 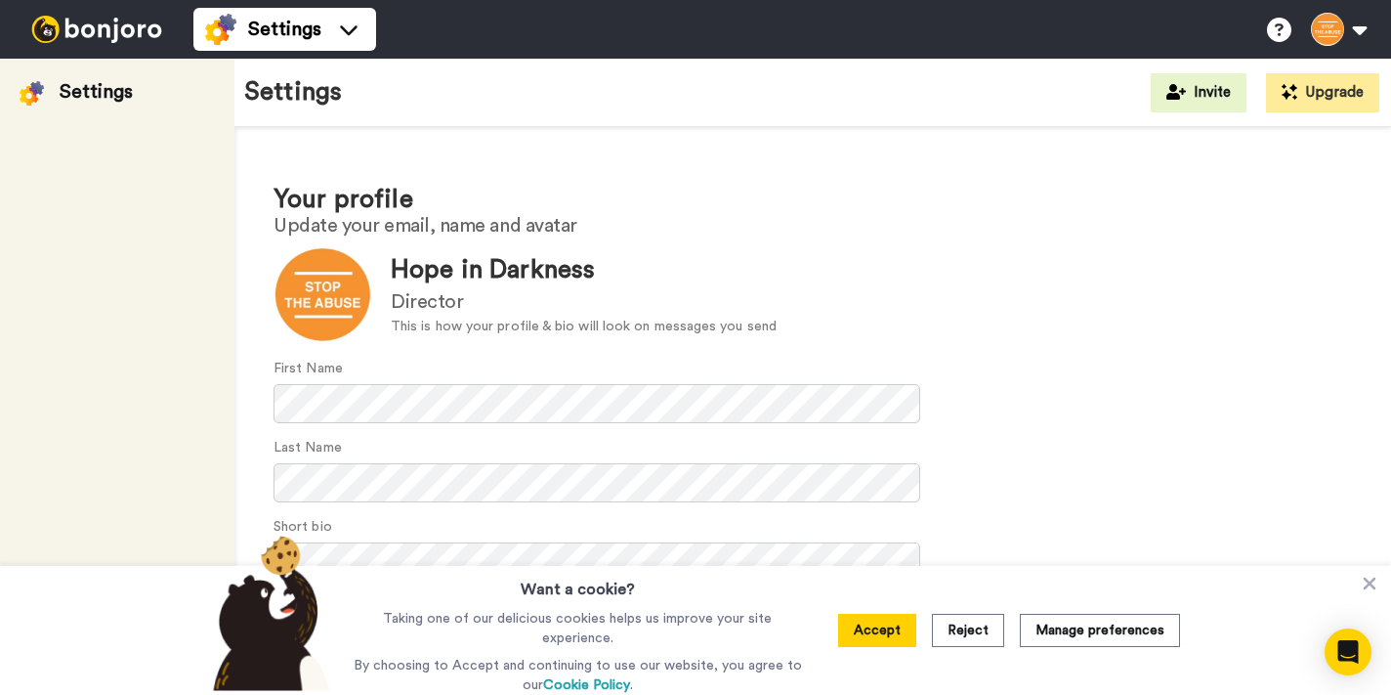 I want to click on div: Settings, so click(x=96, y=92).